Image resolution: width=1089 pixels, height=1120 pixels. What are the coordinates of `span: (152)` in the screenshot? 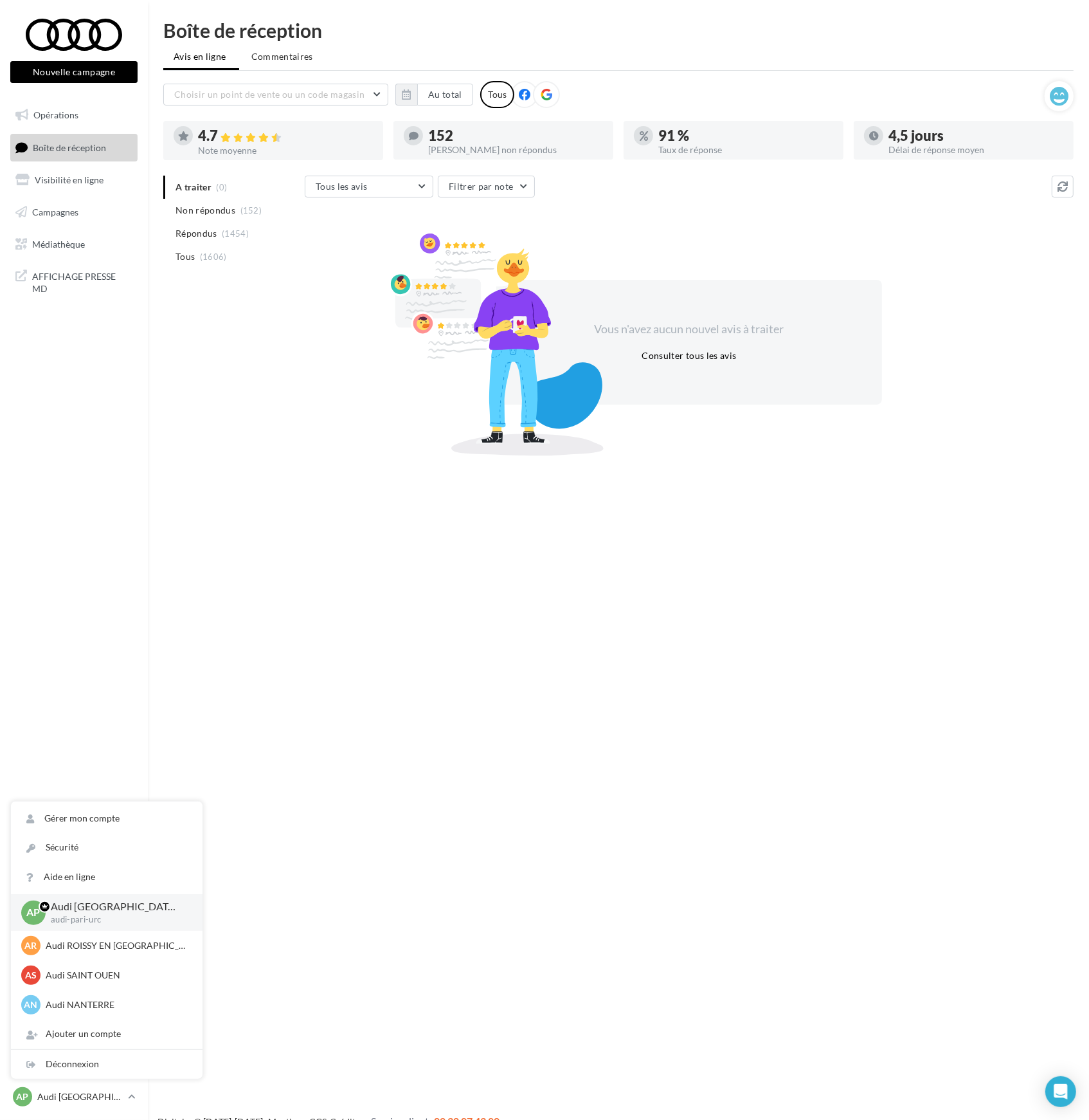 It's located at (252, 210).